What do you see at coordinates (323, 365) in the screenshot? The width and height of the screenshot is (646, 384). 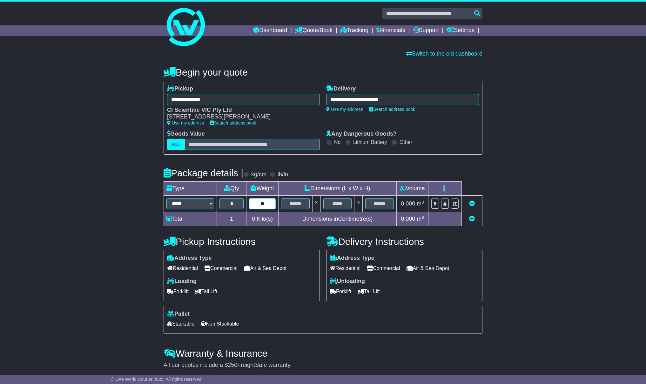 I see `div: All our quotes include a $ FreightSafe warranty.` at bounding box center [323, 365].